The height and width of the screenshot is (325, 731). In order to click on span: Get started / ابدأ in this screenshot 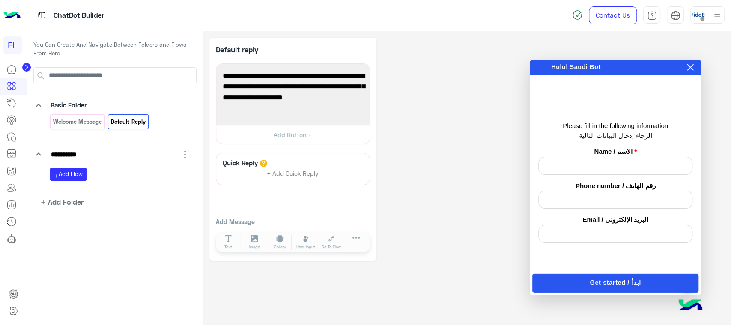, I will do `click(615, 283)`.